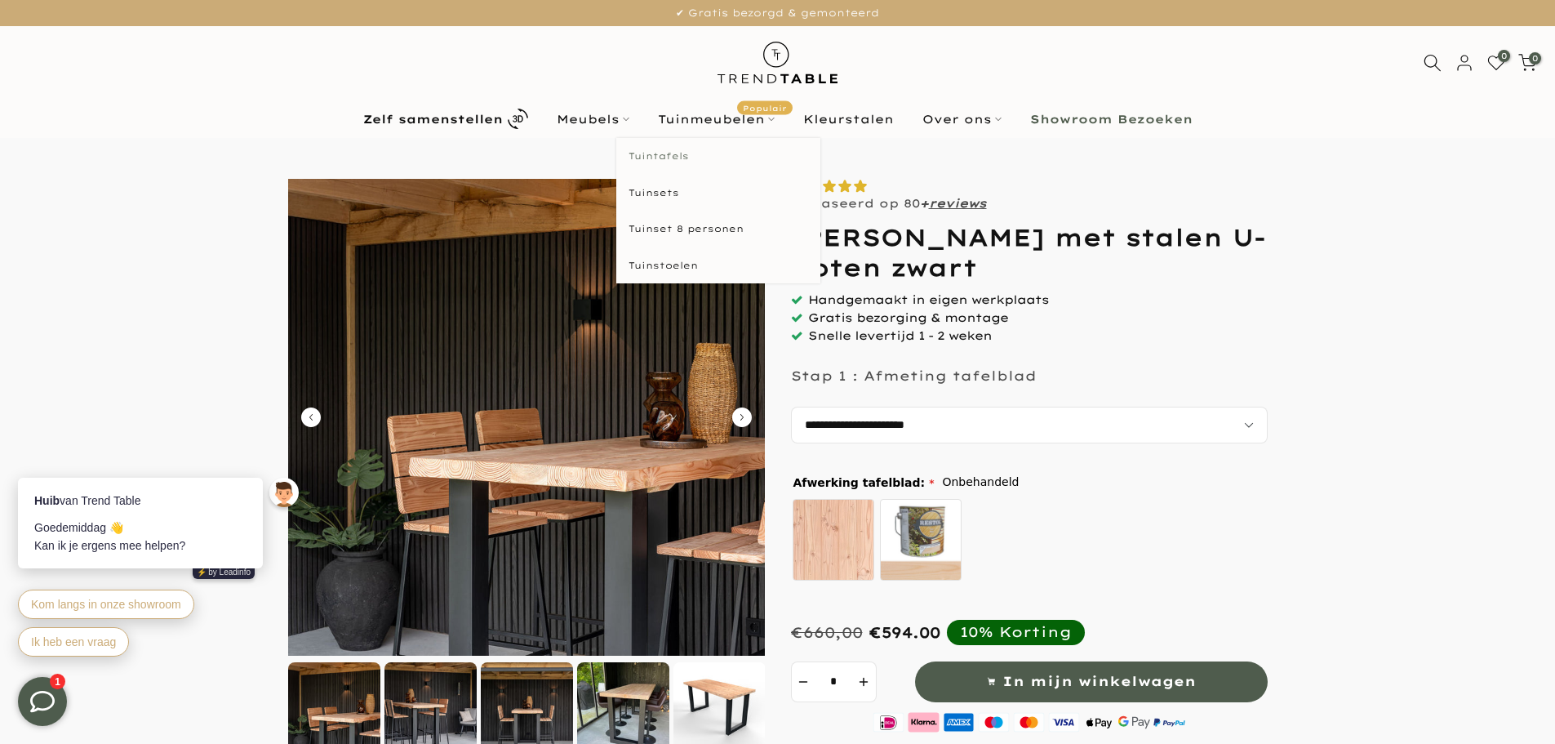  I want to click on a: Tuinstoelen, so click(718, 265).